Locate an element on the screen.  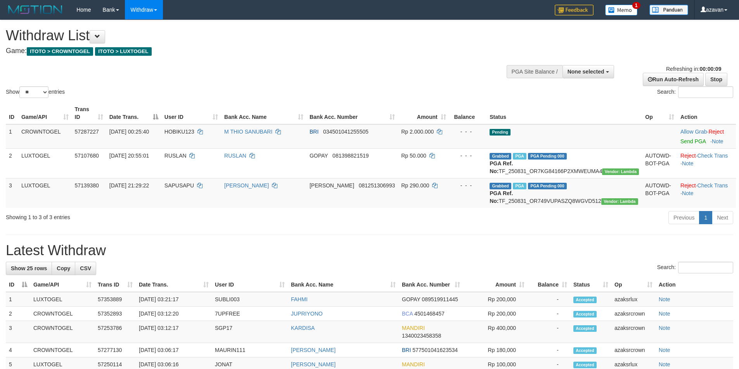
label: Show entries is located at coordinates (35, 92).